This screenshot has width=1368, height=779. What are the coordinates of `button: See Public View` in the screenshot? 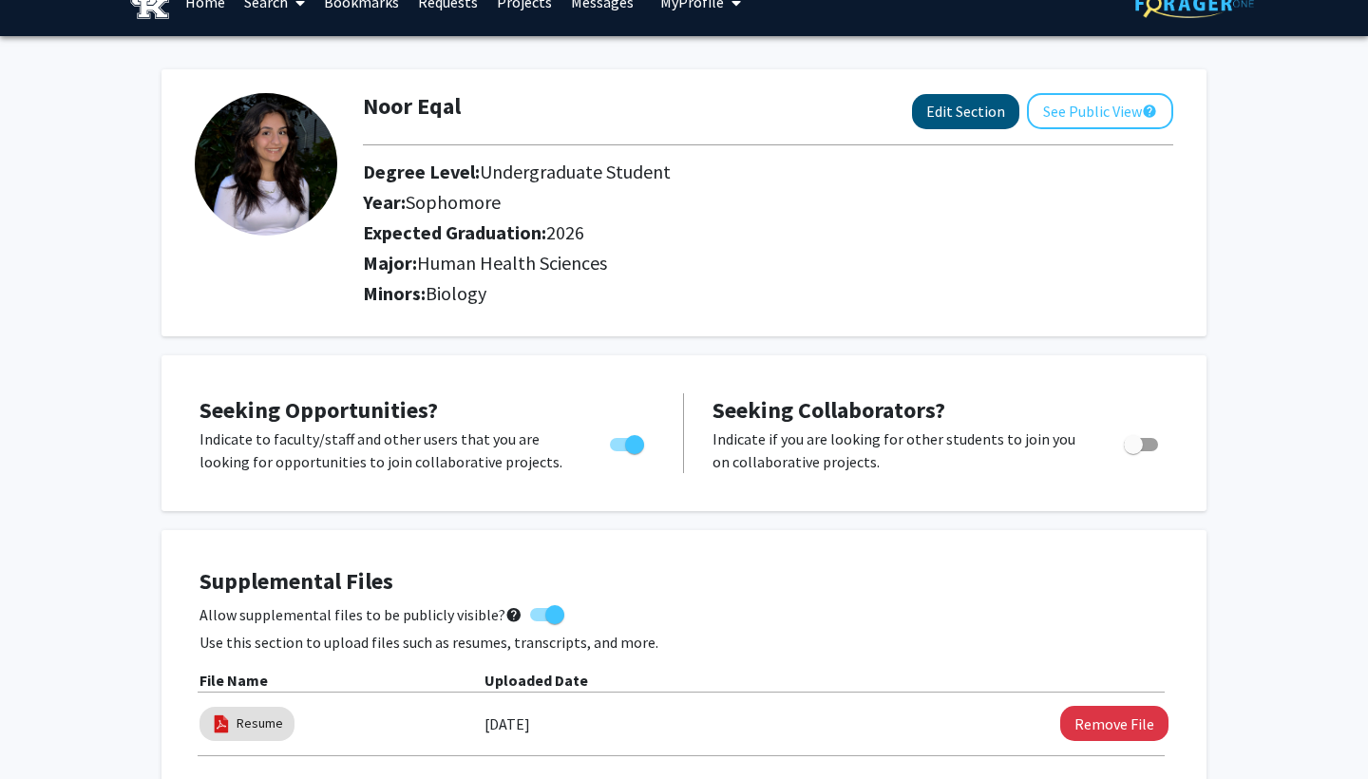 It's located at (1100, 111).